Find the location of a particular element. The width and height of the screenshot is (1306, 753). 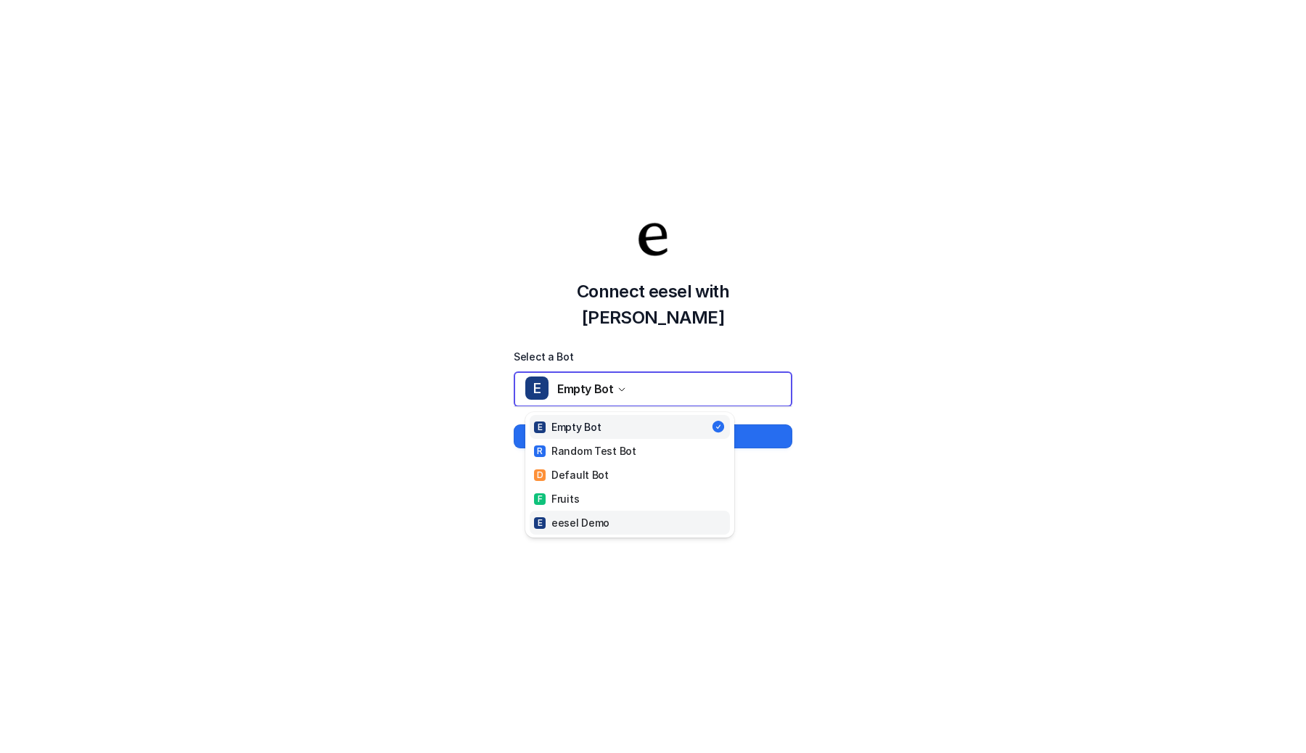

span: D is located at coordinates (540, 475).